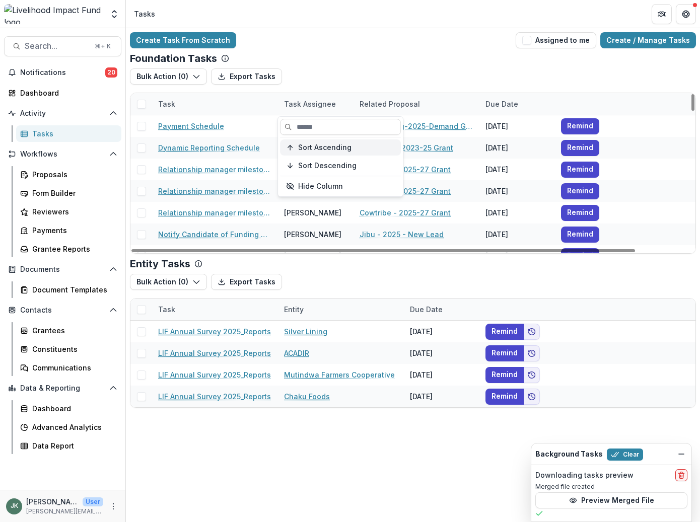 This screenshot has width=700, height=522. Describe the element at coordinates (339, 375) in the screenshot. I see `a: Mutindwa Farmers Cooperative` at that location.